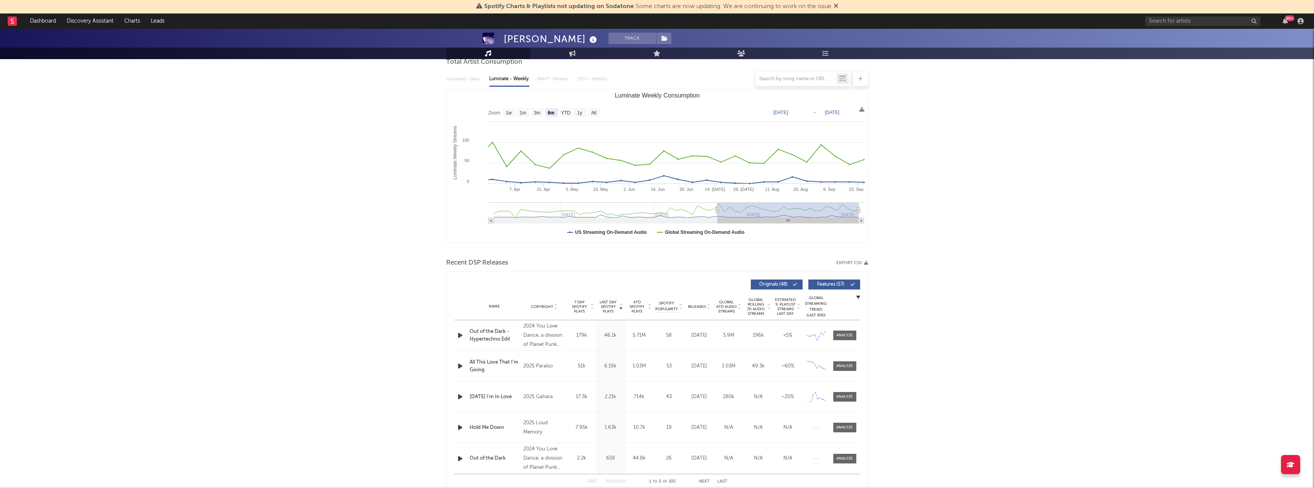 The width and height of the screenshot is (1314, 488). What do you see at coordinates (639, 427) in the screenshot?
I see `div: 10.7k` at bounding box center [639, 427].